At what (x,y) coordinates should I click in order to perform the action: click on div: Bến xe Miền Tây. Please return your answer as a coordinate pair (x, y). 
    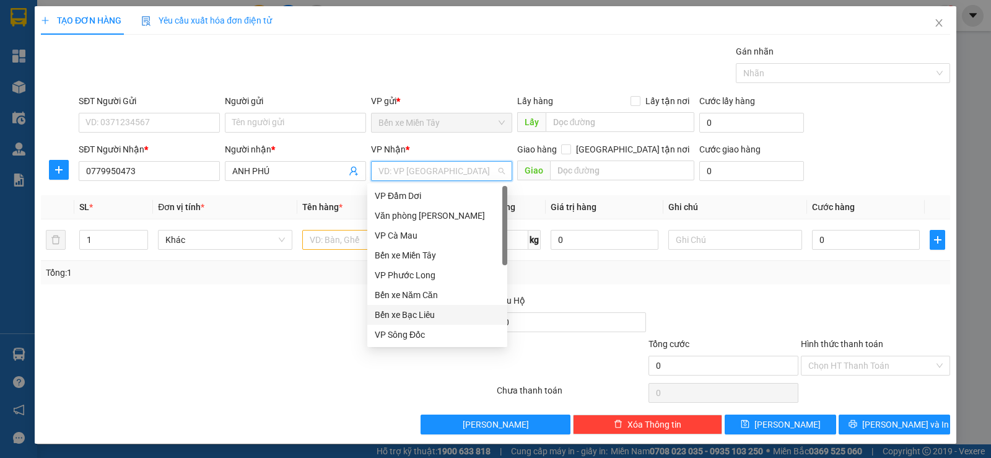
    Looking at the image, I should click on (437, 255).